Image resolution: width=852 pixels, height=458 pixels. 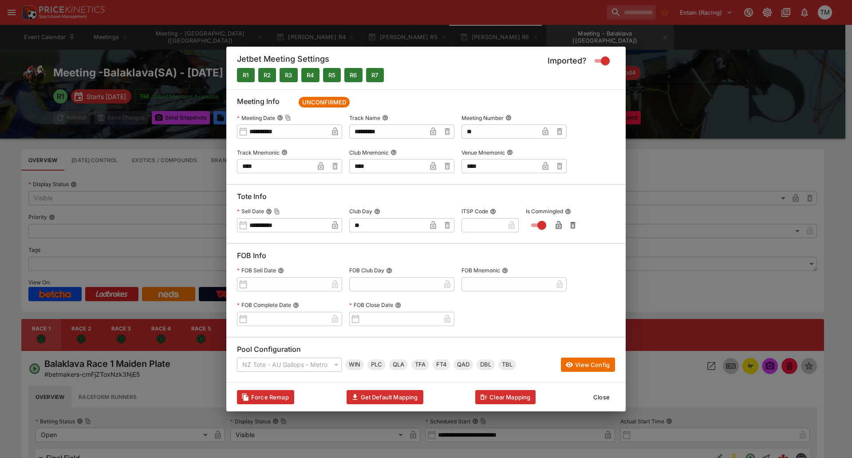 What do you see at coordinates (507, 364) in the screenshot?
I see `div: Treble` at bounding box center [507, 364].